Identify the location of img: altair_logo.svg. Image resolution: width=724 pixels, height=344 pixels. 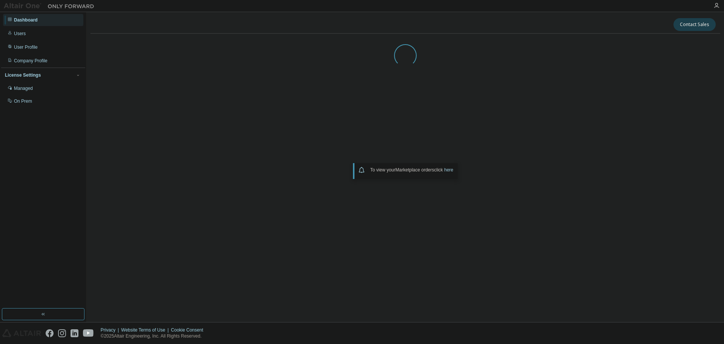
(22, 333).